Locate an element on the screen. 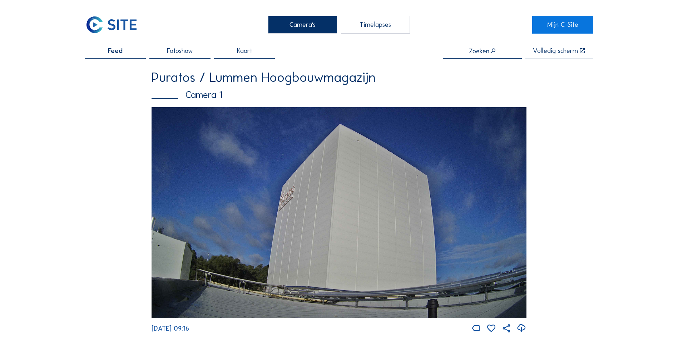  span: Kaart is located at coordinates (245, 51).